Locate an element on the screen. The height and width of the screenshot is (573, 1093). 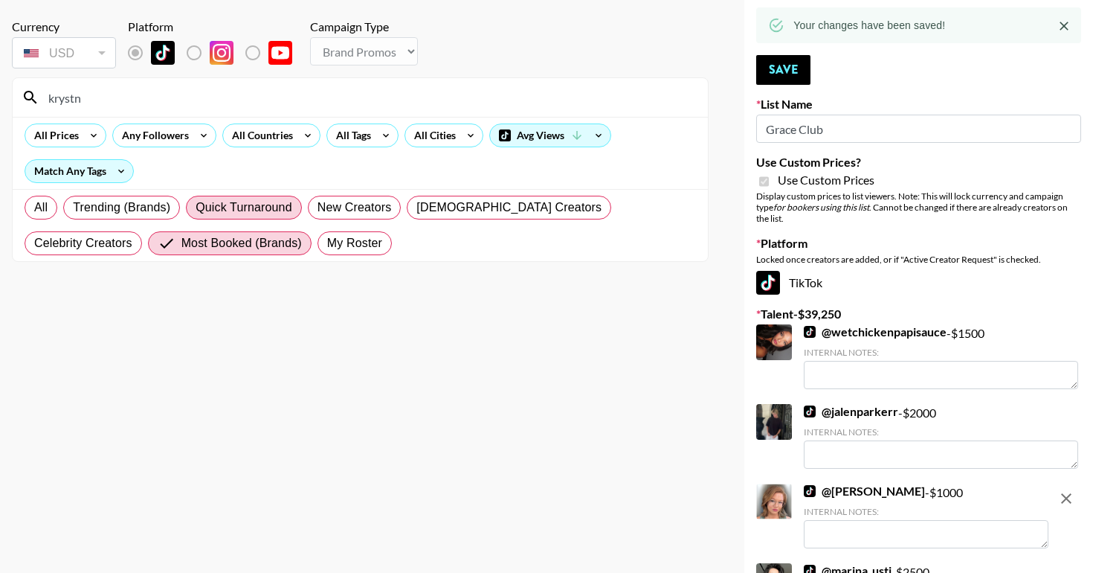
span: All is located at coordinates (41, 208).